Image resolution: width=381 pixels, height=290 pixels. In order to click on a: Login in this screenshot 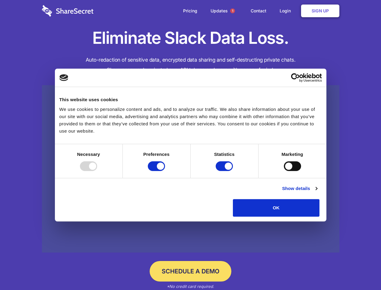, I will do `click(287, 11)`.